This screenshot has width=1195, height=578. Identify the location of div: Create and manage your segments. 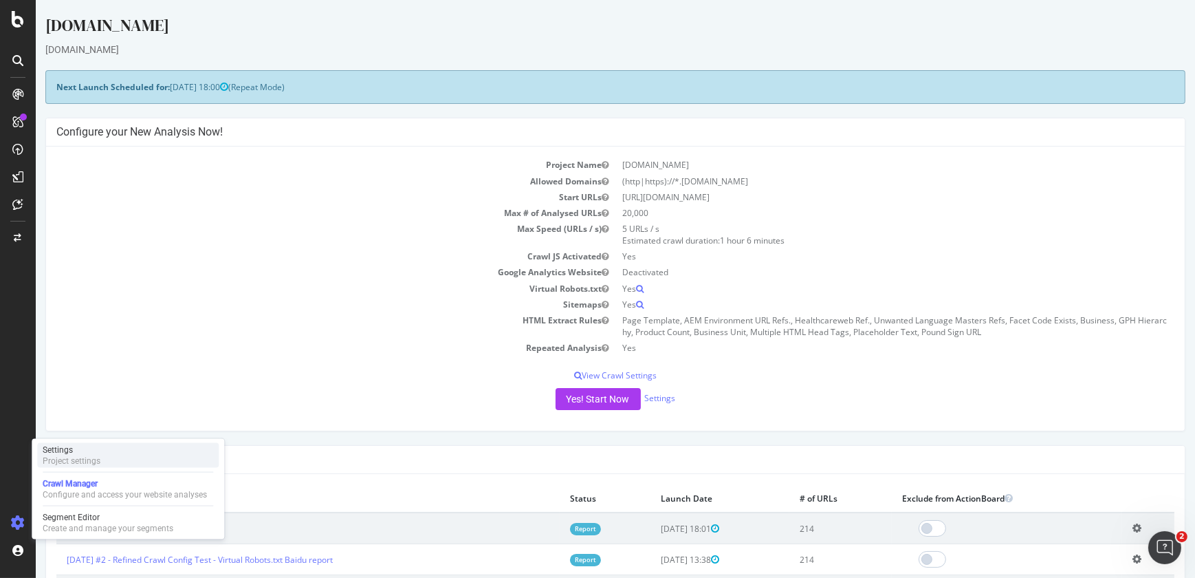
(108, 528).